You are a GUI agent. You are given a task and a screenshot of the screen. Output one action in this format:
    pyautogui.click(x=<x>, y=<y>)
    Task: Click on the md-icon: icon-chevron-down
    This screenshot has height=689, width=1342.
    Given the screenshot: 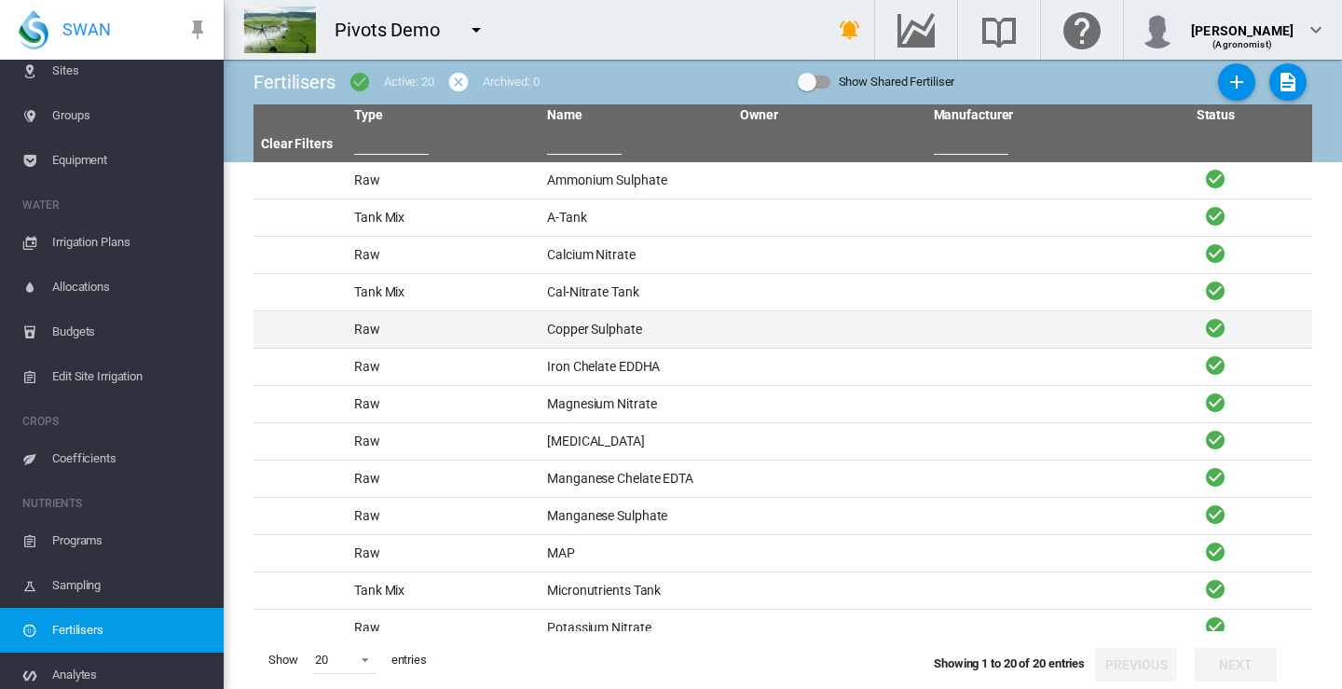 What is the action you would take?
    pyautogui.click(x=1316, y=30)
    